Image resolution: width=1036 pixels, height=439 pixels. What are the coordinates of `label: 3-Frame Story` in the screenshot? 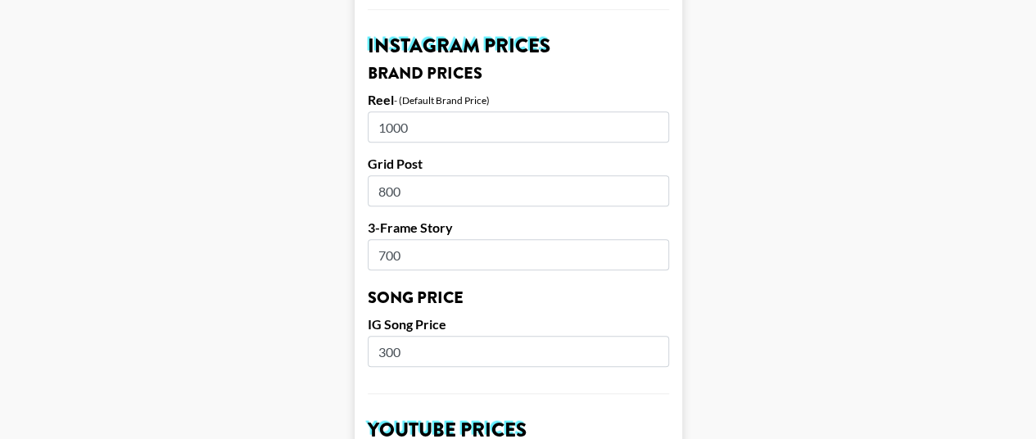 It's located at (519, 228).